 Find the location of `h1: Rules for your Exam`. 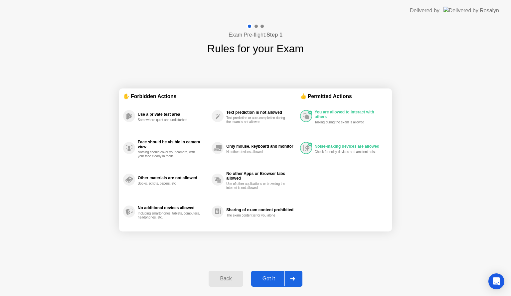

h1: Rules for your Exam is located at coordinates (256, 49).